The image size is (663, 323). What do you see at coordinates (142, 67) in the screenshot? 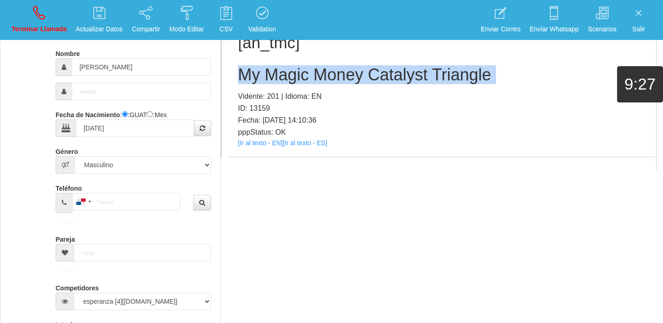
I see `input: Nombre` at bounding box center [142, 67].